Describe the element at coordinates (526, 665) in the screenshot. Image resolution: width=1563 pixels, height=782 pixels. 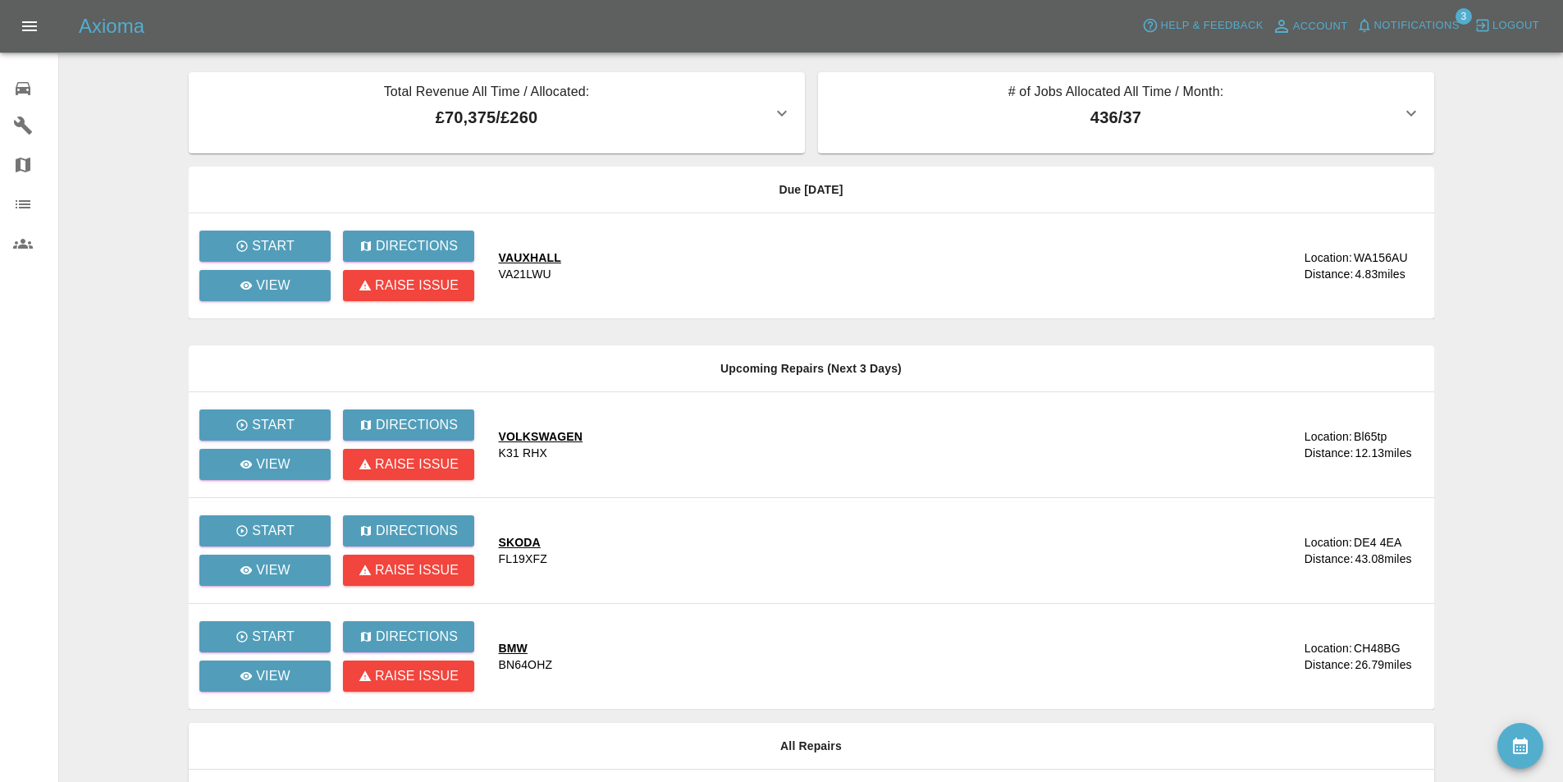
I see `div: BN64OHZ` at that location.